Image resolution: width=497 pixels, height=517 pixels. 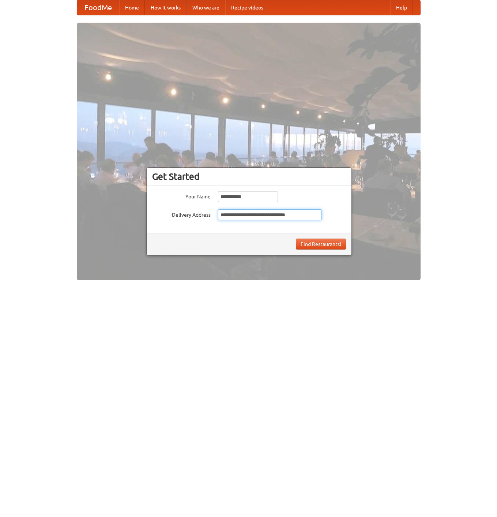 What do you see at coordinates (321, 244) in the screenshot?
I see `button: Find Restaurants!` at bounding box center [321, 244].